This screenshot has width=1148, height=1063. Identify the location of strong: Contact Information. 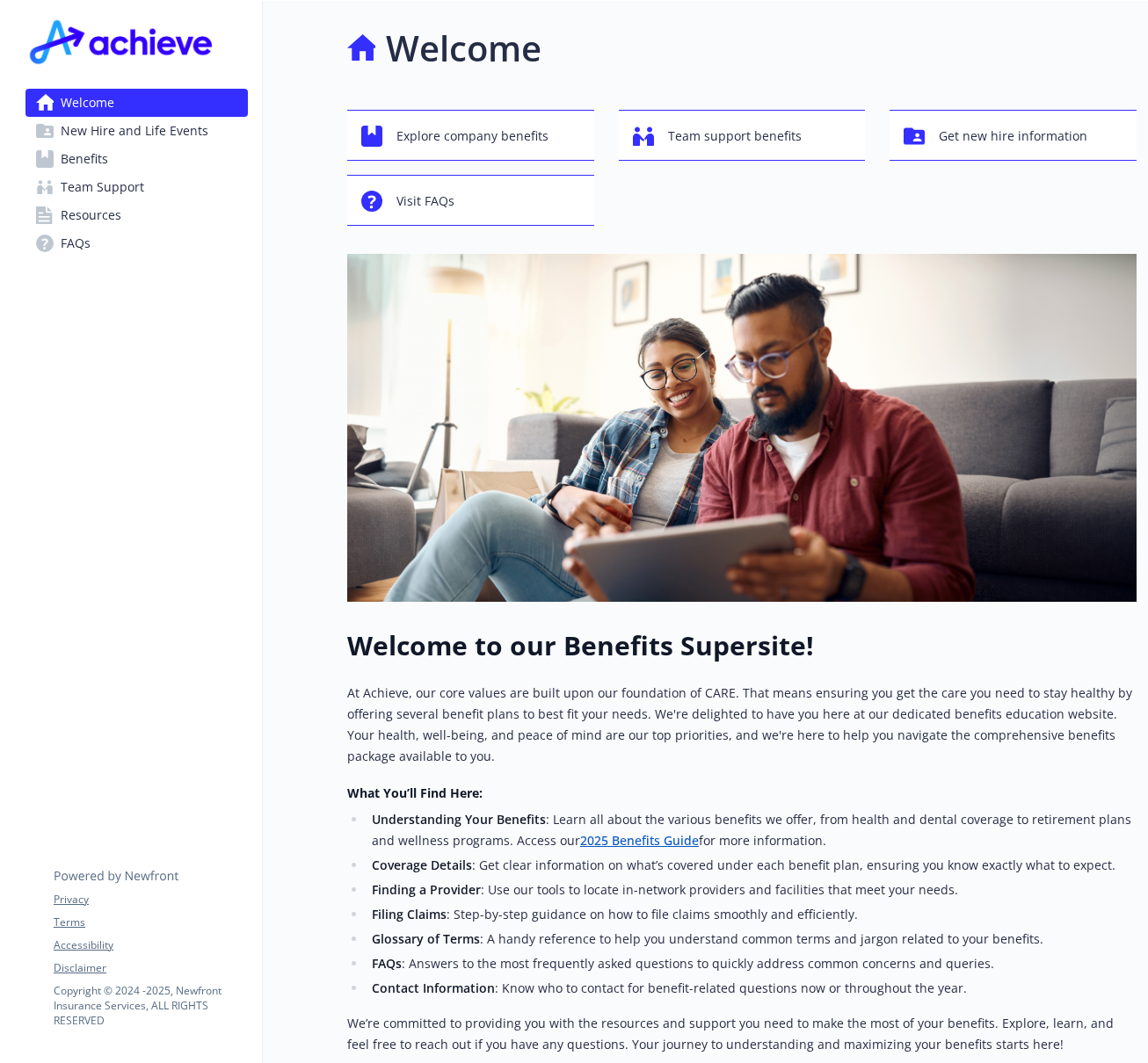
(434, 987).